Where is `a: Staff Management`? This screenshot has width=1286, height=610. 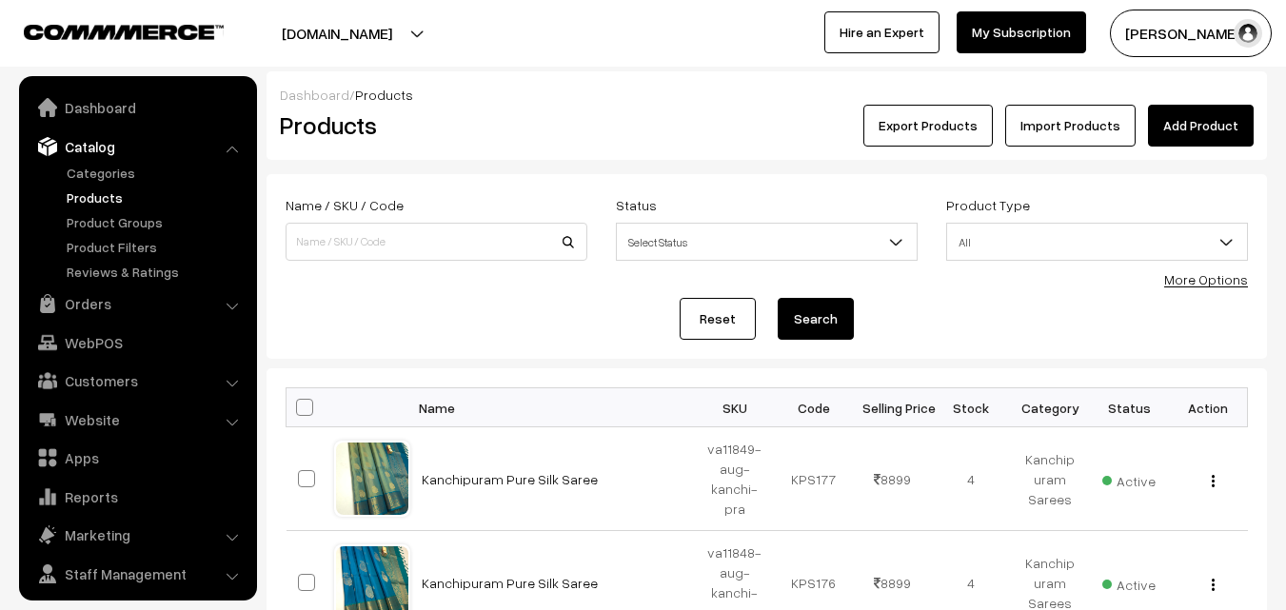
a: Staff Management is located at coordinates (137, 574).